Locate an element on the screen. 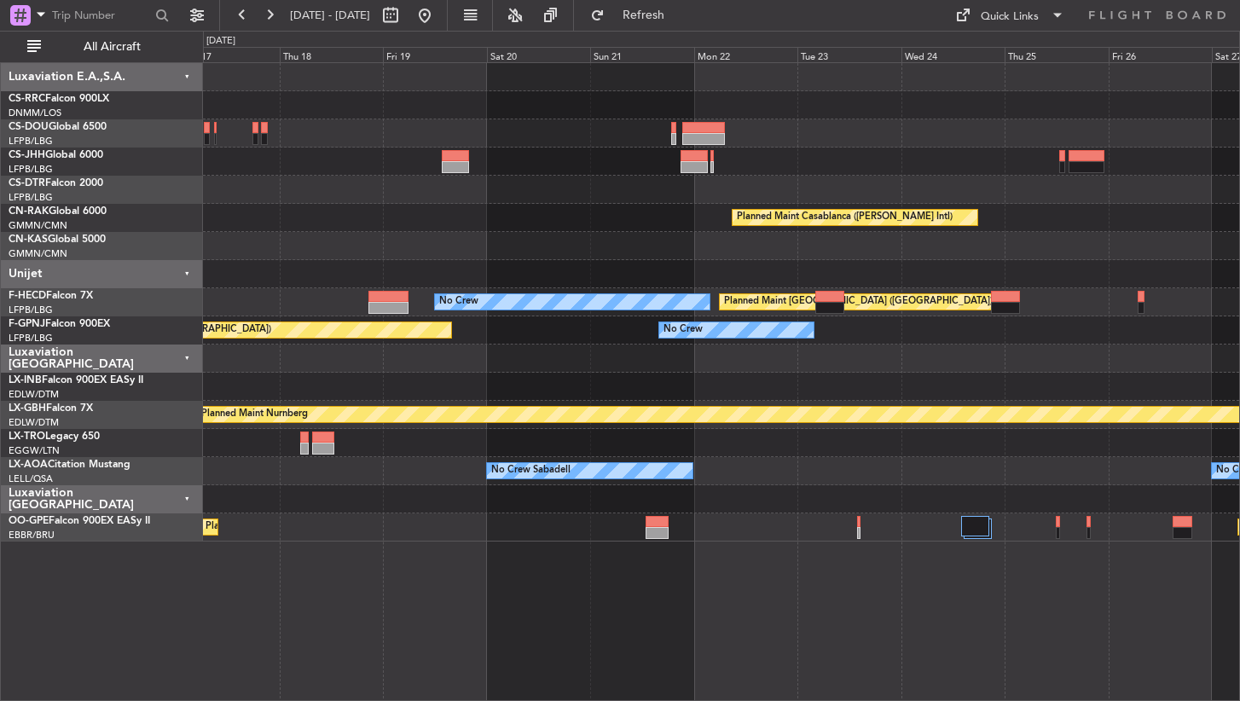  a: CN-KASGlobal 5000 is located at coordinates (57, 240).